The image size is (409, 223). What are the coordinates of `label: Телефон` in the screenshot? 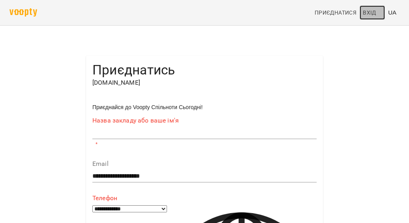 It's located at (204, 198).